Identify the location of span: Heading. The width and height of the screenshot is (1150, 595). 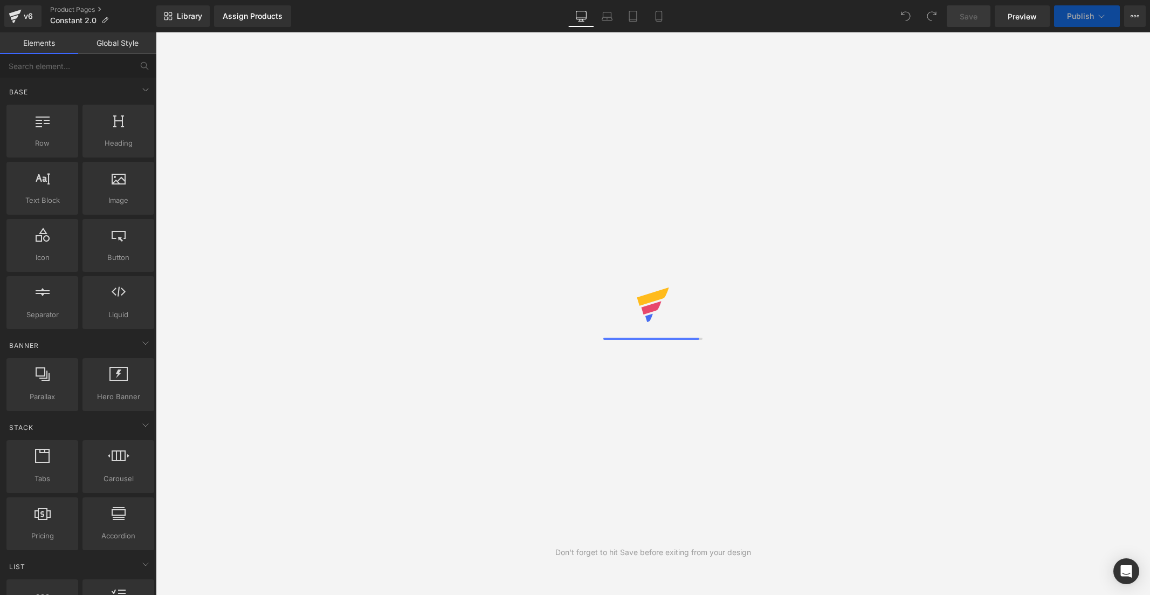
(118, 143).